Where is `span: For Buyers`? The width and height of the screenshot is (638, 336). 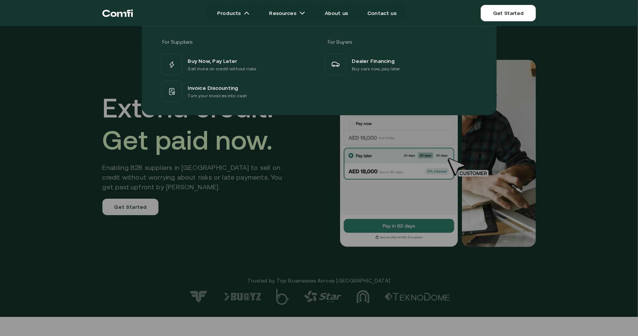
span: For Buyers is located at coordinates (340, 42).